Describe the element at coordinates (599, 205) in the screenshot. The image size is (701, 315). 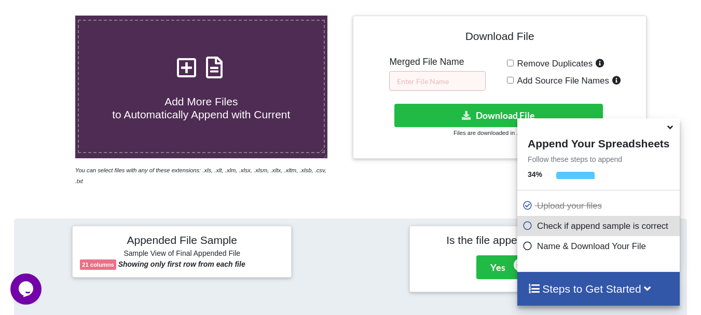
I see `p: Upload your files` at that location.